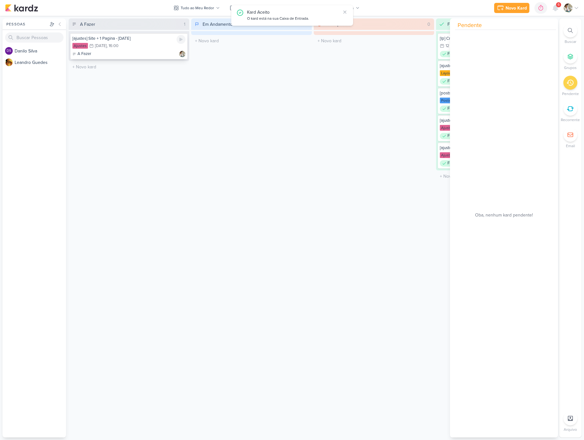 The height and width of the screenshot is (440, 584). What do you see at coordinates (497, 93) in the screenshot?
I see `div: [posts] Criação de Posts Biocardios Setembro` at bounding box center [497, 93].